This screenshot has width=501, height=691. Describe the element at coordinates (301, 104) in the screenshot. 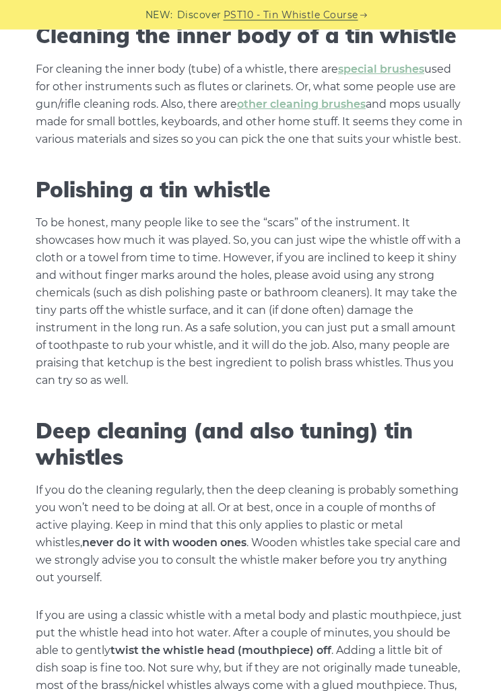

I see `a: other cleaning brushes` at that location.